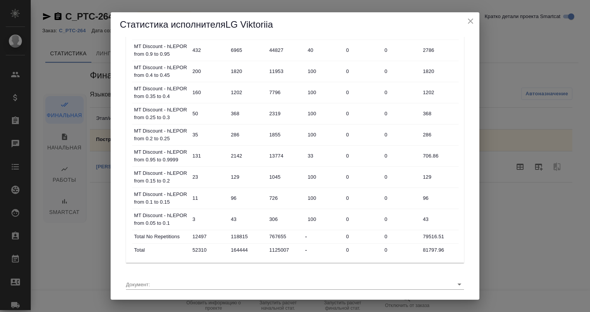 The image size is (590, 312). Describe the element at coordinates (161, 114) in the screenshot. I see `p: MT Discount - hLEPOR from 0.25 to 0.3` at that location.